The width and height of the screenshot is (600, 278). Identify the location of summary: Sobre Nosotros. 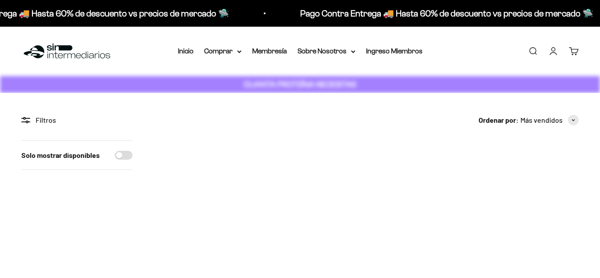
(326, 51).